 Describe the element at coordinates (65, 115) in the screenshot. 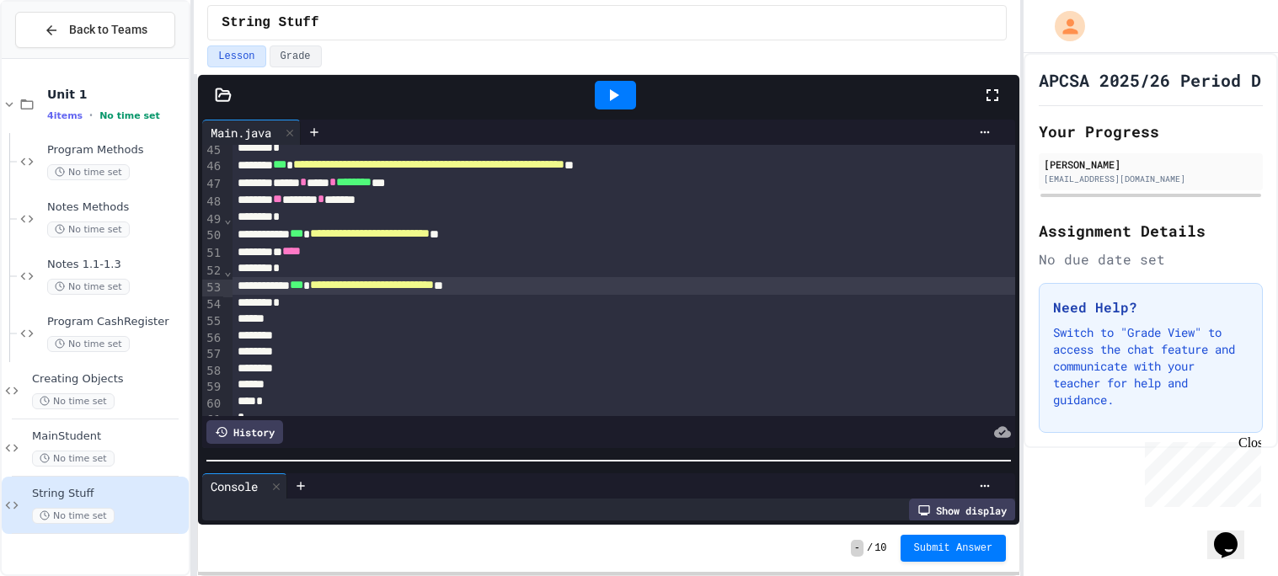

I see `span: 4 items` at that location.